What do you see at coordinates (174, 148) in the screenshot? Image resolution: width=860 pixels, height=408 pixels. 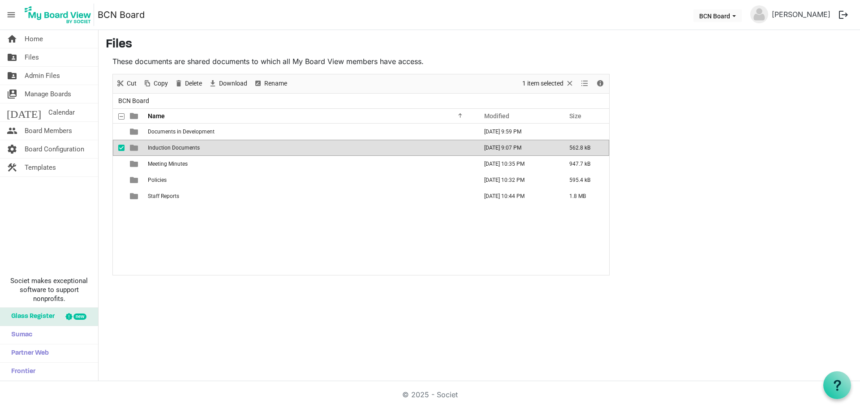 I see `span: Induction Documents` at bounding box center [174, 148].